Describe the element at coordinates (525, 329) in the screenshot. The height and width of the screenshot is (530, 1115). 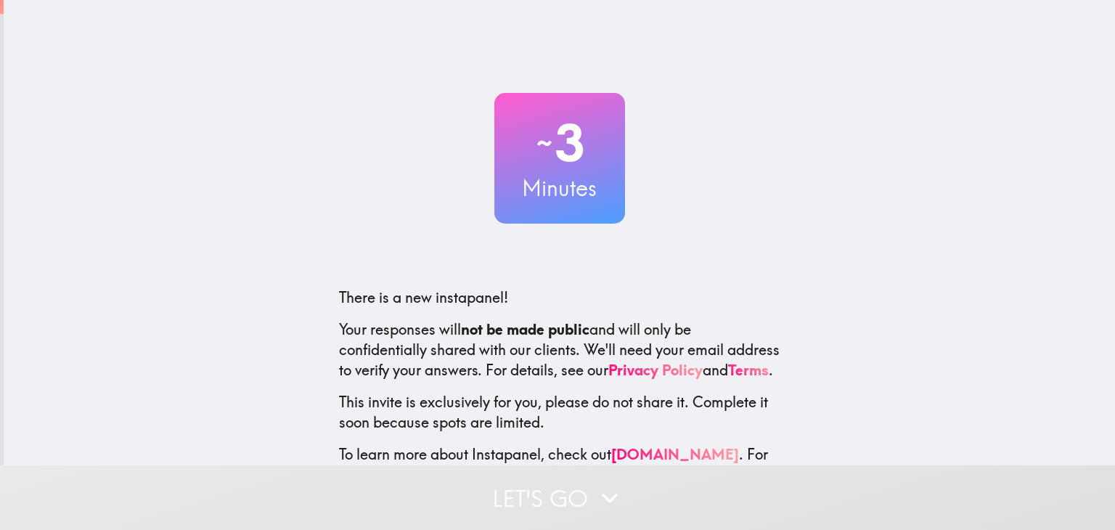
I see `b: not be made public` at that location.